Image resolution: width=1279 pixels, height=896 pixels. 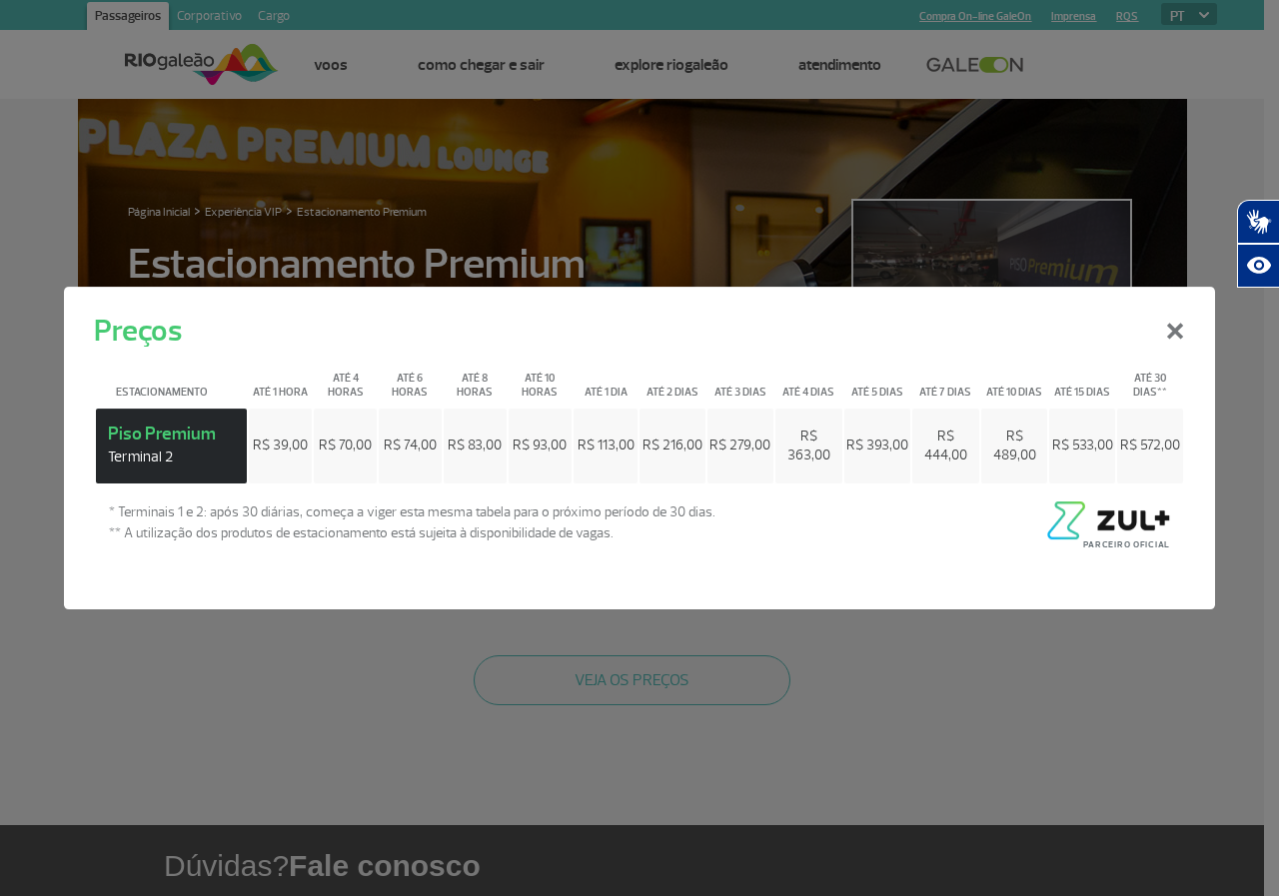 I want to click on span: R$ 93,00, so click(x=540, y=445).